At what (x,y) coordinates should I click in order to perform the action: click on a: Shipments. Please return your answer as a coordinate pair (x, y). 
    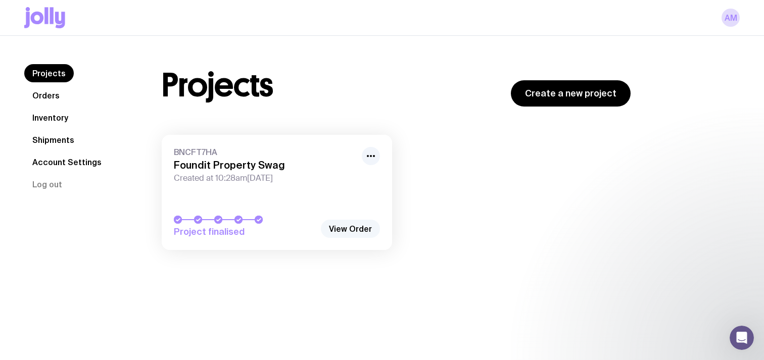
    Looking at the image, I should click on (53, 140).